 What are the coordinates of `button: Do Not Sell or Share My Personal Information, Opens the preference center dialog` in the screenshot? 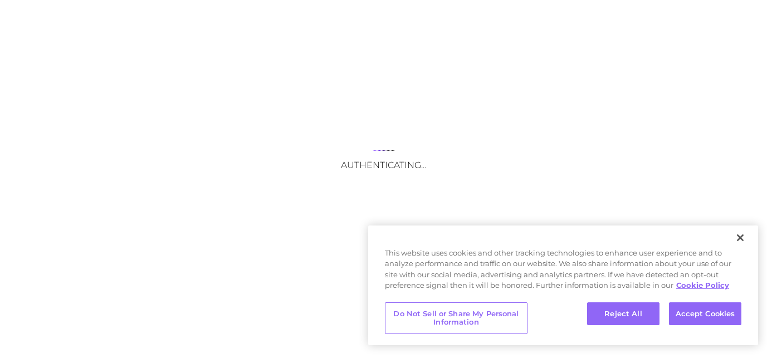 It's located at (456, 318).